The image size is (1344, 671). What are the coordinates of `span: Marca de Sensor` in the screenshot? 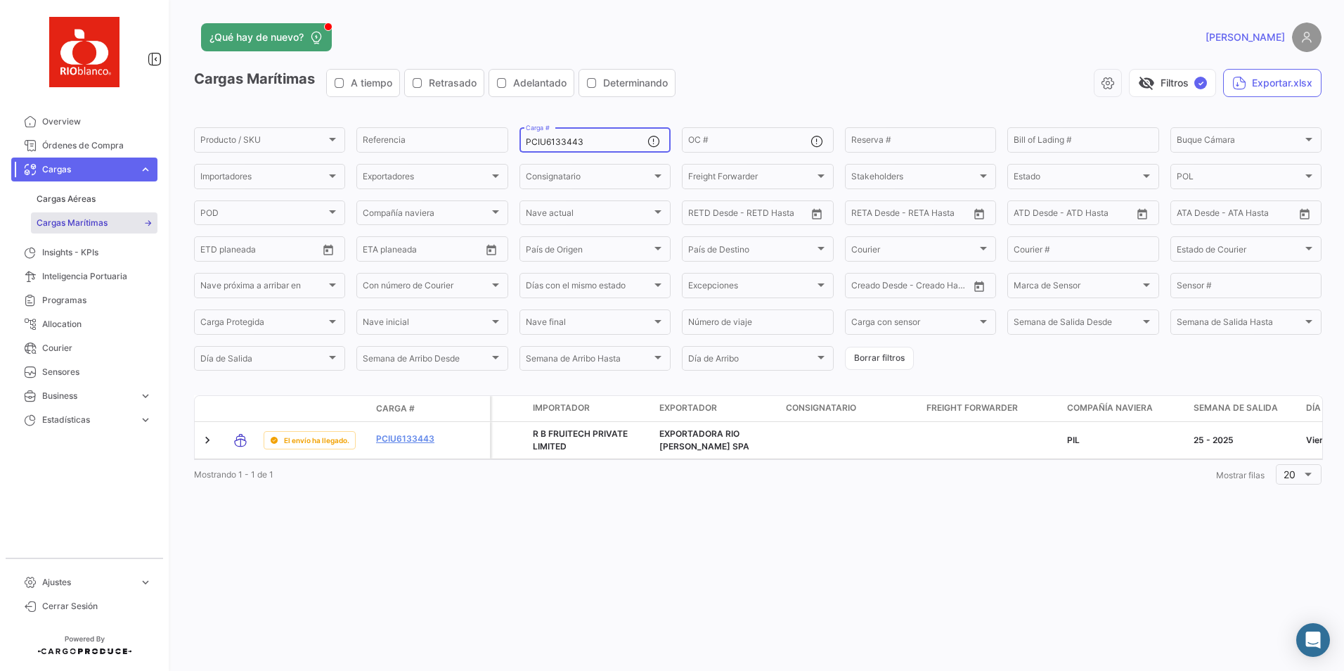 It's located at (1076, 288).